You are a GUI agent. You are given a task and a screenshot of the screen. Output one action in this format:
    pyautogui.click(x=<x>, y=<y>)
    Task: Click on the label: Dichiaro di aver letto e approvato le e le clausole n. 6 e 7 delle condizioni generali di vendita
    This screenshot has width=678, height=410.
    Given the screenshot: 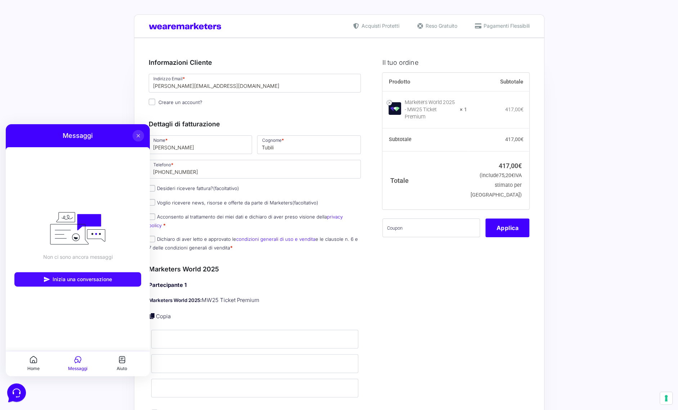 What is the action you would take?
    pyautogui.click(x=253, y=243)
    